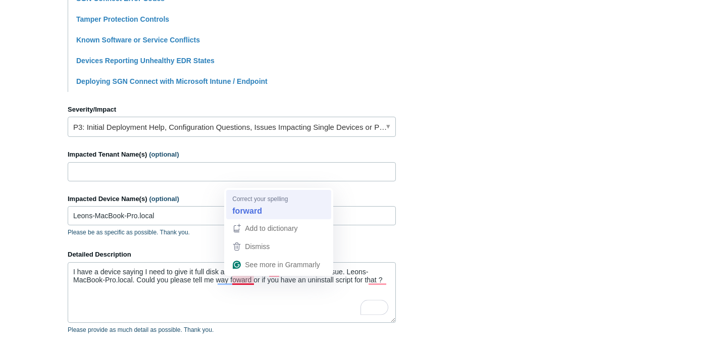 The image size is (721, 344). What do you see at coordinates (232, 199) in the screenshot?
I see `label: Impacted Device Name(s)` at bounding box center [232, 199].